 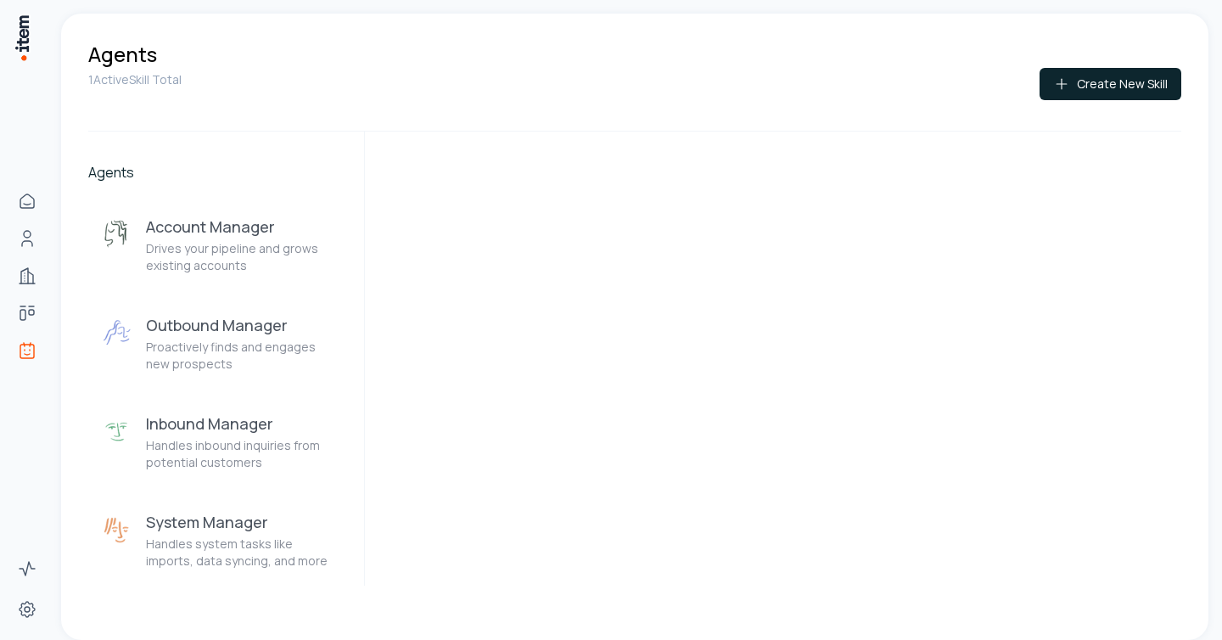 What do you see at coordinates (243, 325) in the screenshot?
I see `h3: Outbound Manager` at bounding box center [243, 325].